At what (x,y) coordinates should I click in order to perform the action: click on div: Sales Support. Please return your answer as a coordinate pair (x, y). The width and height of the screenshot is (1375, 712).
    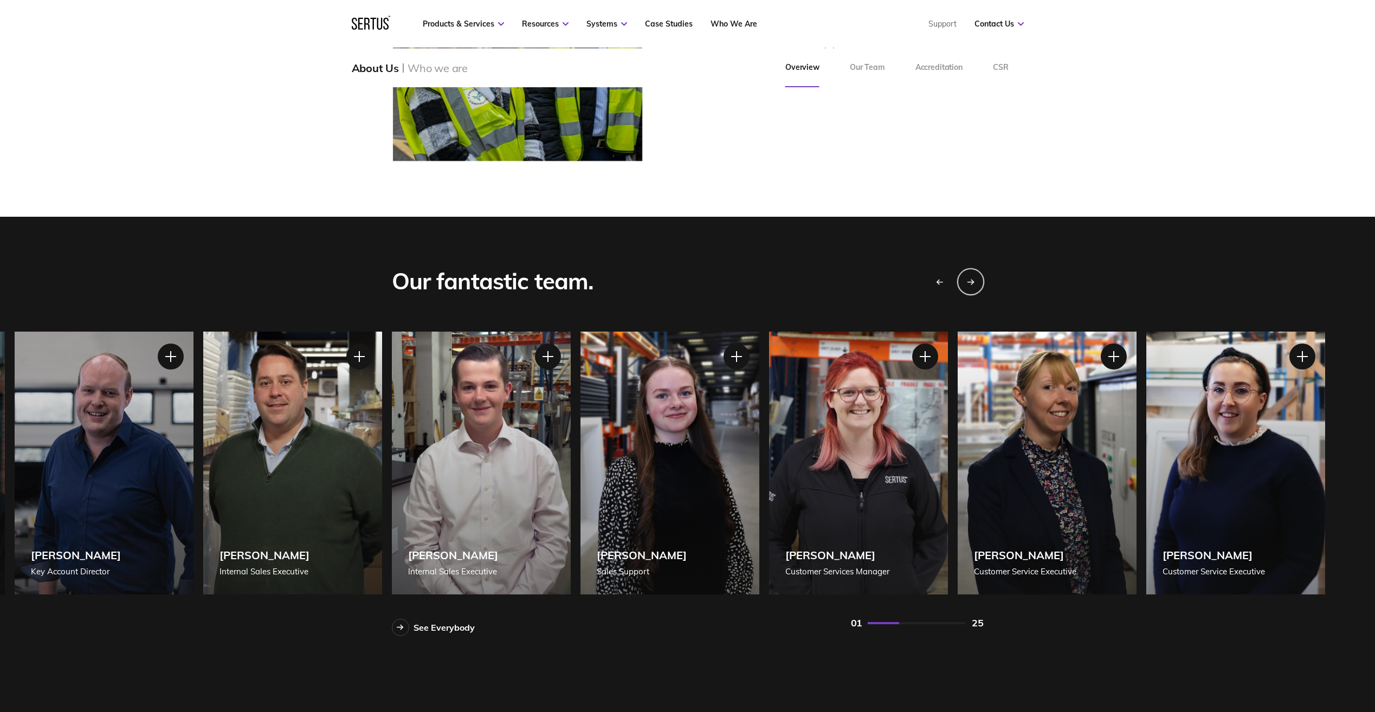
    Looking at the image, I should click on (642, 572).